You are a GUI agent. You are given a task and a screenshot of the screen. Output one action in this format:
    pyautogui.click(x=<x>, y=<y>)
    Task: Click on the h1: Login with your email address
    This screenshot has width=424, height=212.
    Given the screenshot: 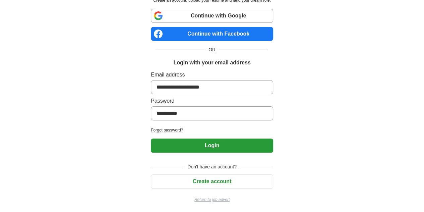 What is the action you would take?
    pyautogui.click(x=212, y=63)
    